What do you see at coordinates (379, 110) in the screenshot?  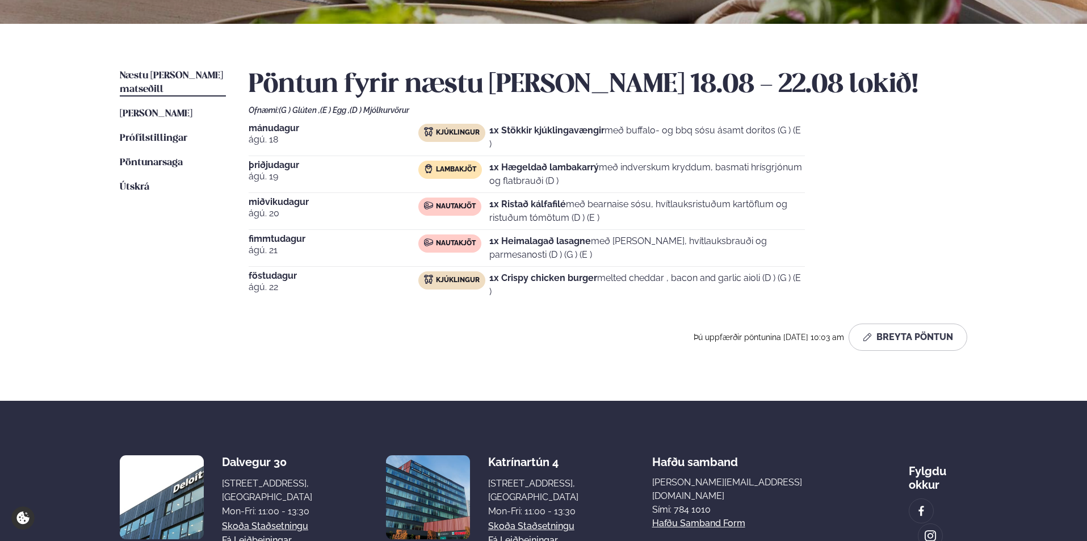 I see `span: (D ) Mjólkurvörur` at bounding box center [379, 110].